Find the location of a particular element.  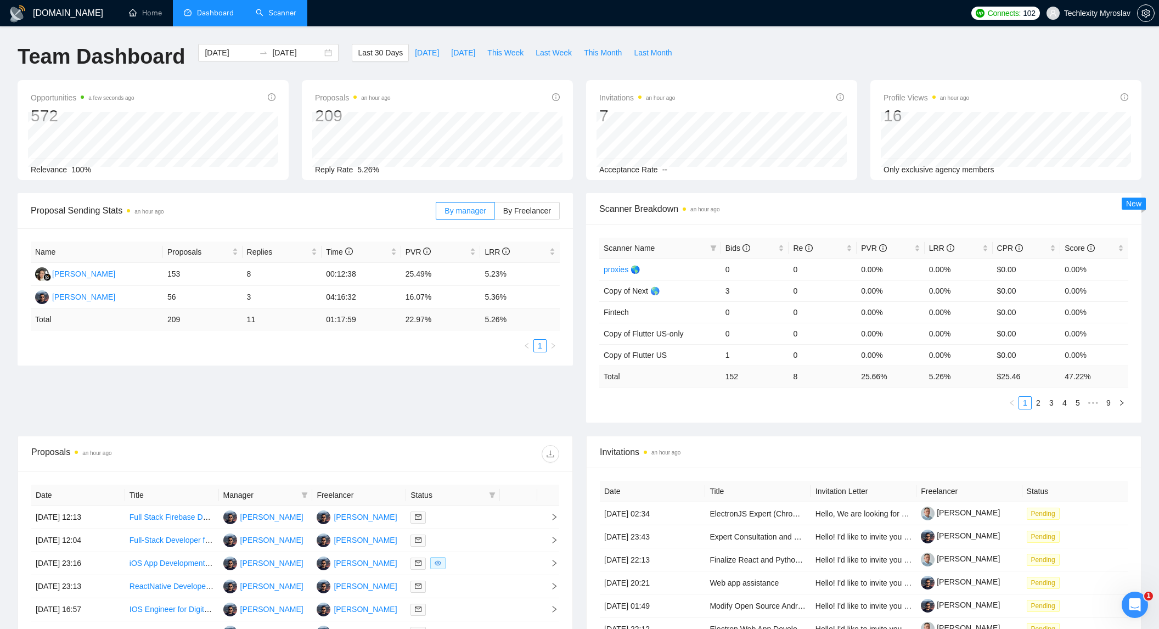

td: 16.07% is located at coordinates (441, 297).